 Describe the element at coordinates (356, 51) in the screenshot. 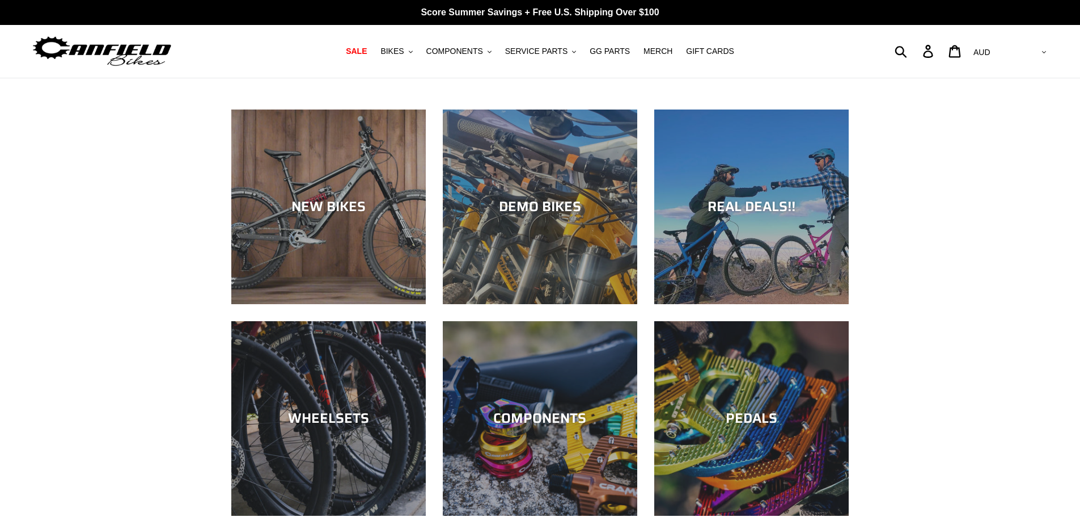

I see `a: SALE` at that location.